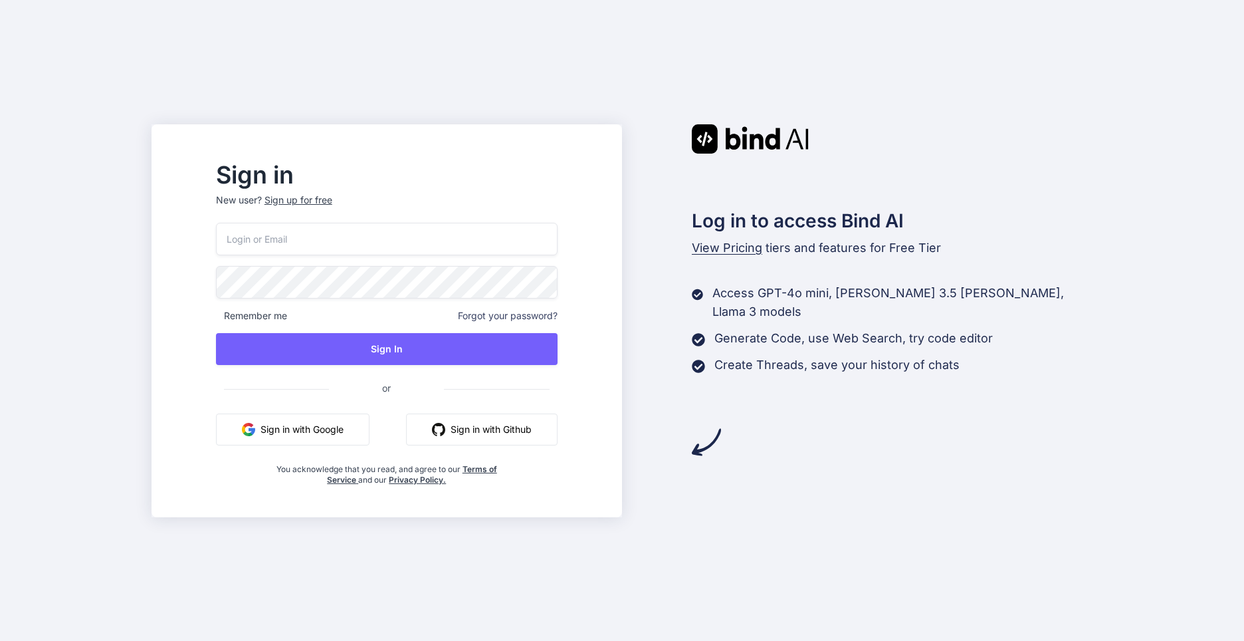 The width and height of the screenshot is (1244, 641). Describe the element at coordinates (412, 474) in the screenshot. I see `a: Terms of Service` at that location.